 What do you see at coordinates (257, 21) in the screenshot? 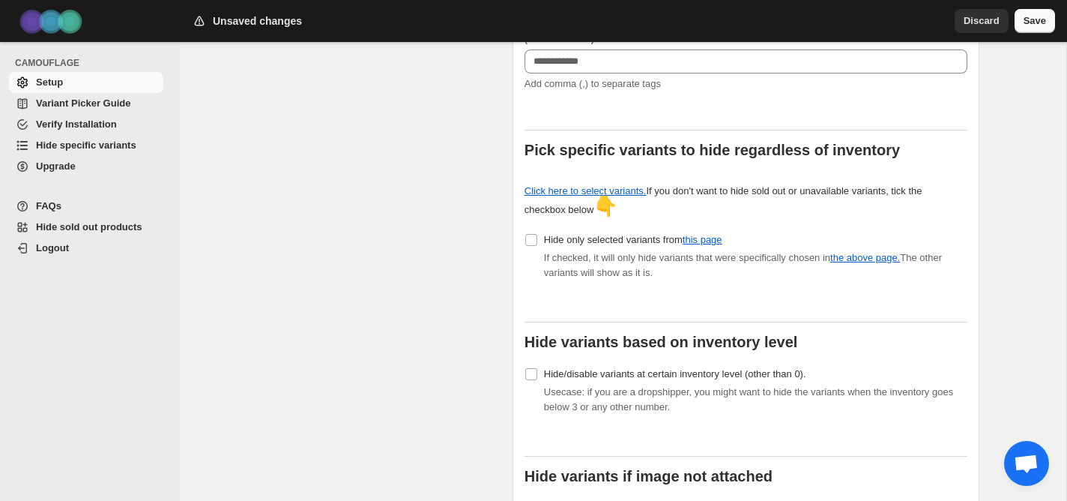
I see `h2: Unsaved changes` at bounding box center [257, 21].